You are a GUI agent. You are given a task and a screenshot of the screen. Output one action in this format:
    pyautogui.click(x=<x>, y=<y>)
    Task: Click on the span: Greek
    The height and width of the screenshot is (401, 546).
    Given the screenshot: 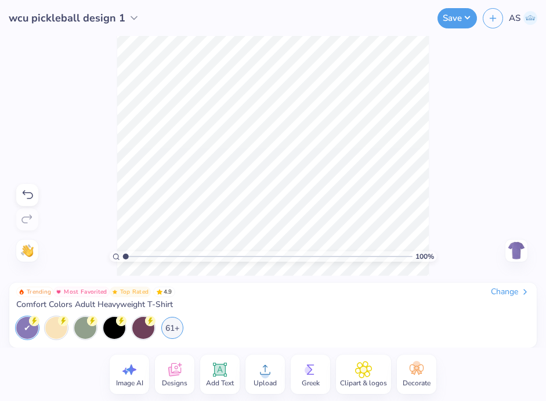 What is the action you would take?
    pyautogui.click(x=310, y=383)
    